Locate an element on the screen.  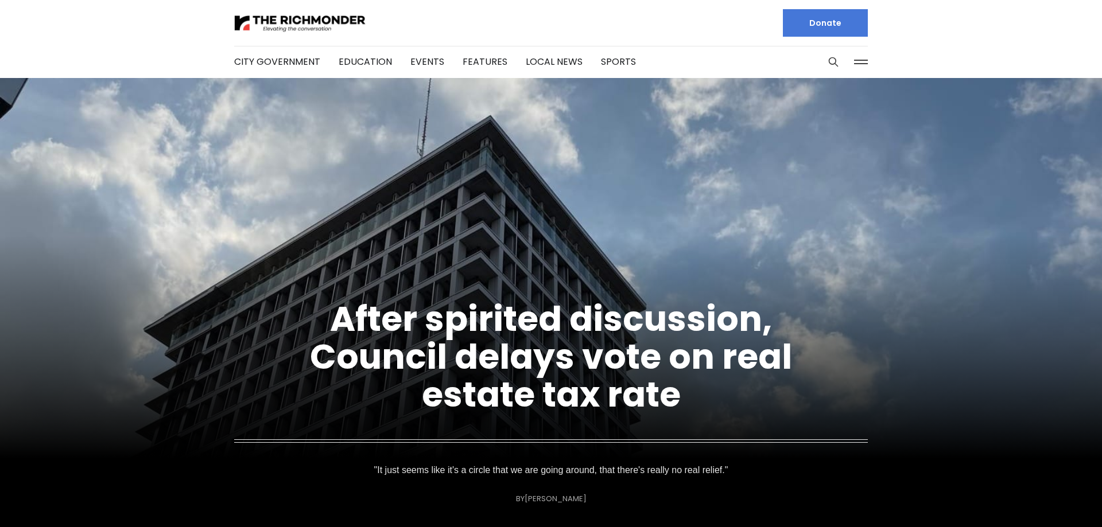
a: Events is located at coordinates (427, 61).